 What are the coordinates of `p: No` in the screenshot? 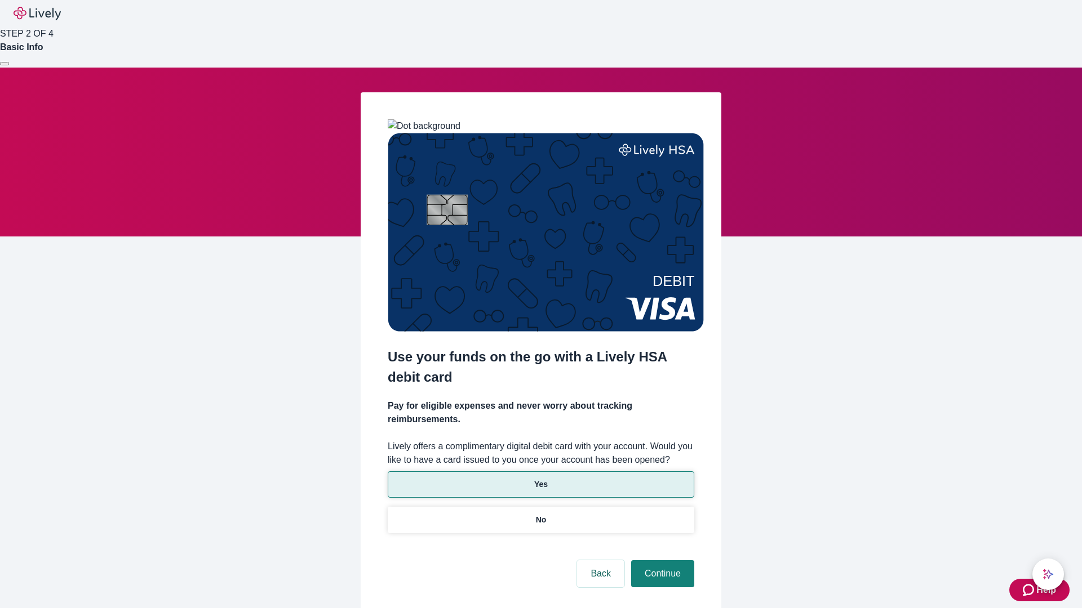 It's located at (541, 520).